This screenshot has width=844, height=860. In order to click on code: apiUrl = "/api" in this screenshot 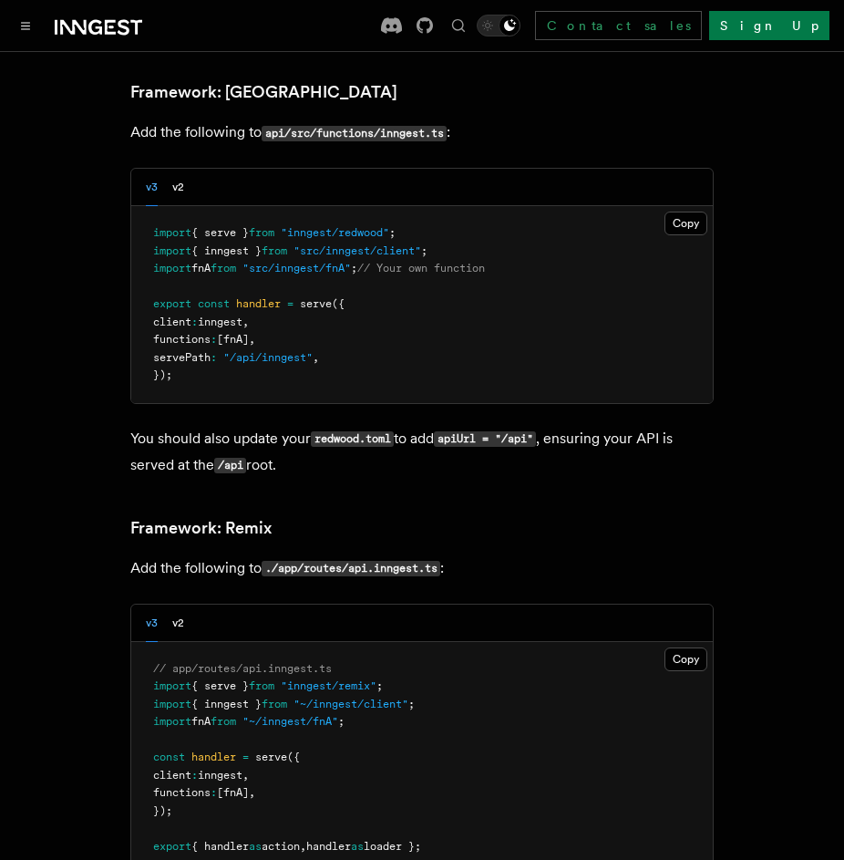, I will do `click(485, 438)`.